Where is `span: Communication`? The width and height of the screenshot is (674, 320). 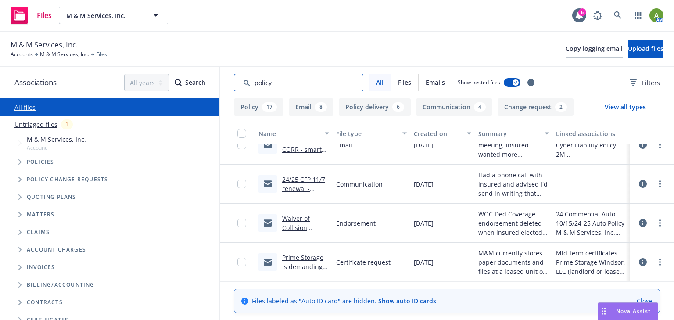
span: Communication is located at coordinates (360, 184).